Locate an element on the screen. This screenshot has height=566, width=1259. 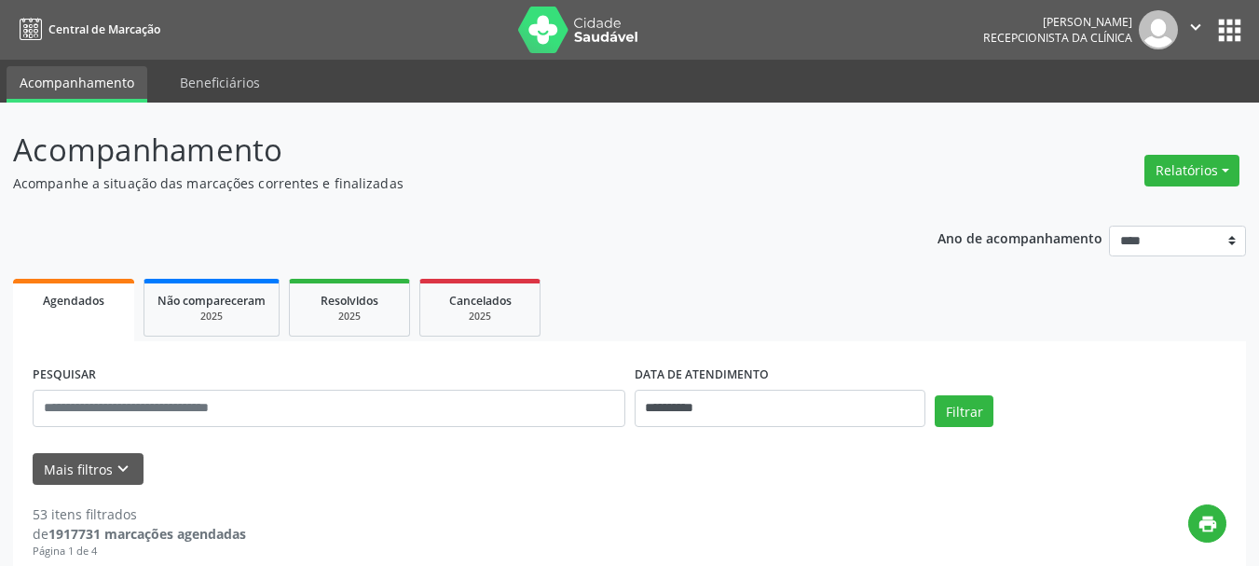
button: Mais filtroskeyboard_arrow_down is located at coordinates (88, 469).